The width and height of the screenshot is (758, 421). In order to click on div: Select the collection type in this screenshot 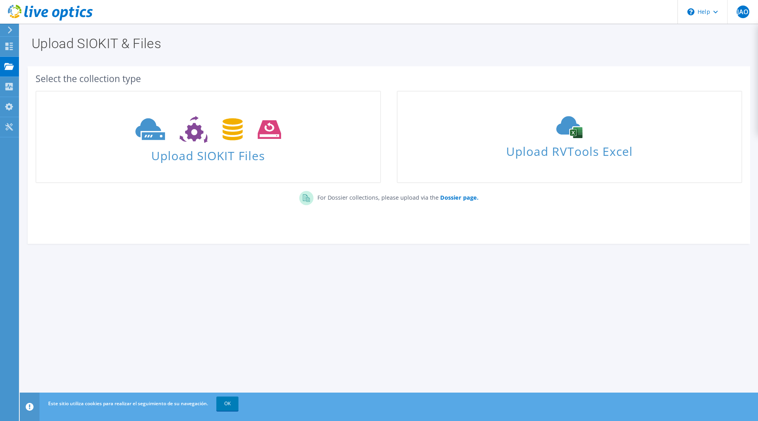, I will do `click(389, 79)`.